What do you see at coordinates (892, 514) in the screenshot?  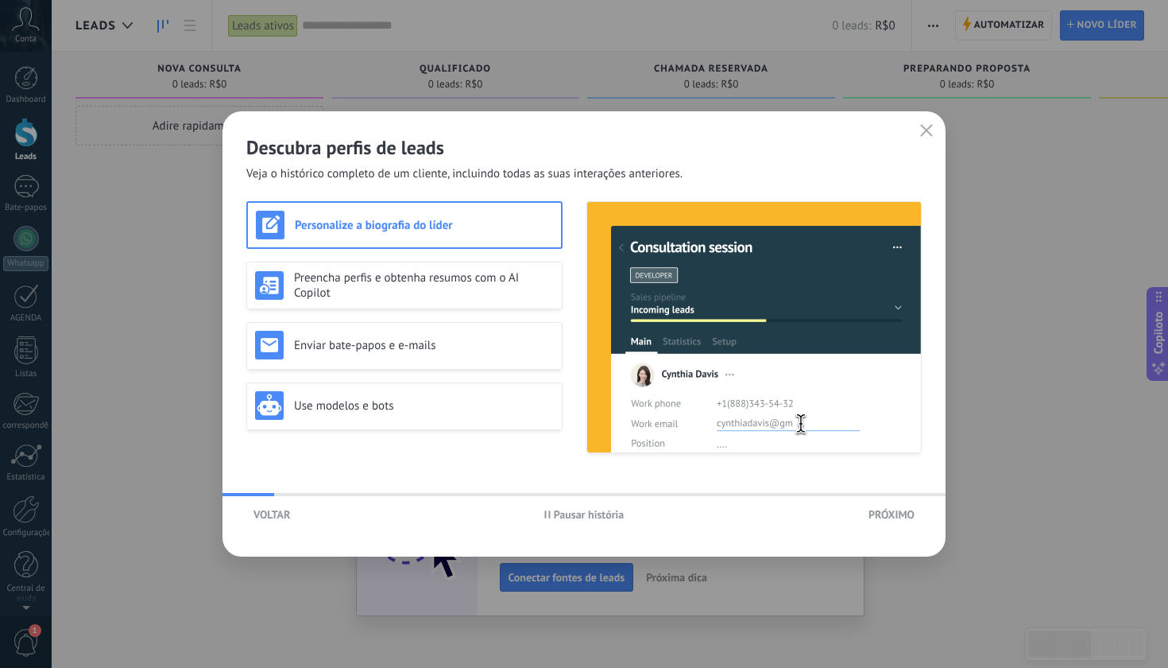 I see `span: PRÓXIMO` at bounding box center [892, 514].